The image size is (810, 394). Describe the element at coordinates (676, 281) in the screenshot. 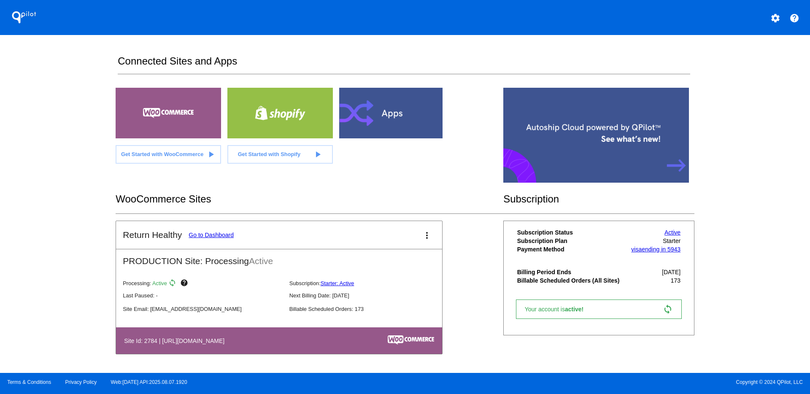

I see `span: 173` at that location.